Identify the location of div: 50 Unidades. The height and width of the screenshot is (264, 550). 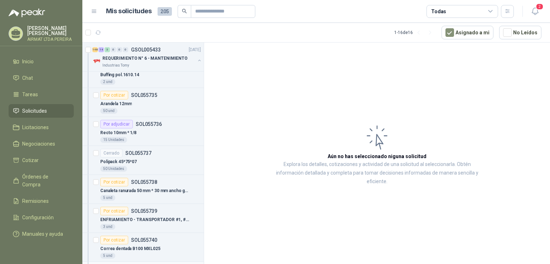
(114, 169).